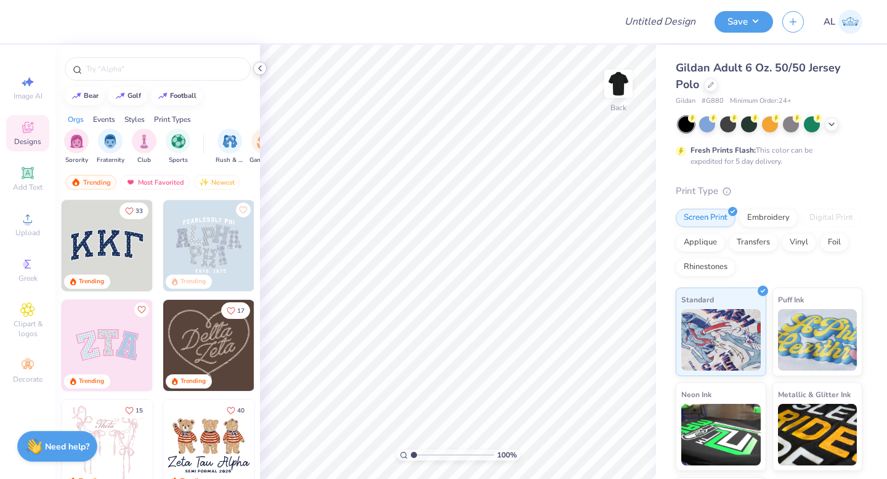 The image size is (887, 479). What do you see at coordinates (300, 246) in the screenshot?
I see `img: a3f22b06-4ee5-423c-930f-667ff9442f68` at bounding box center [300, 246].